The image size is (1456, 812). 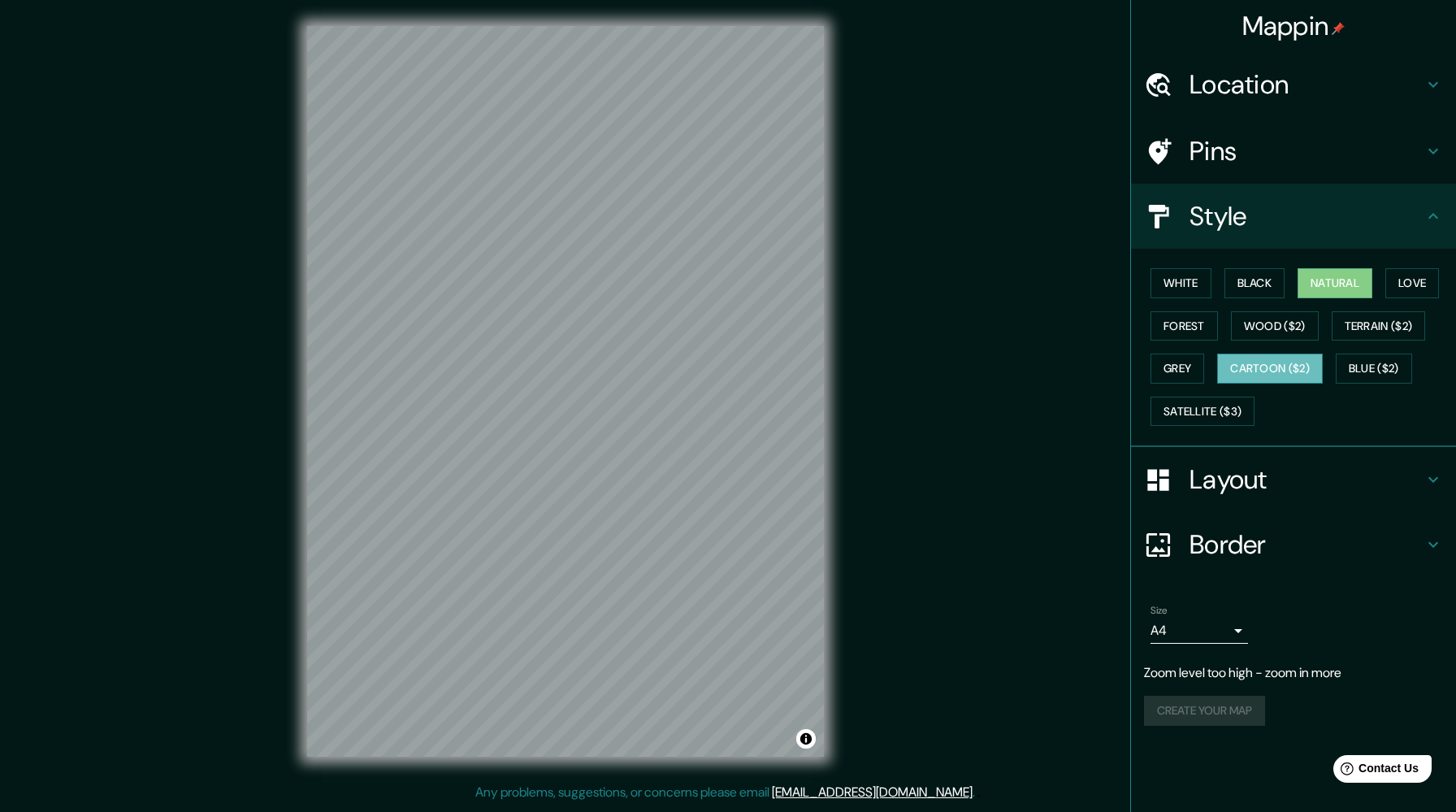 I want to click on button: Cartoon ($2), so click(x=1270, y=368).